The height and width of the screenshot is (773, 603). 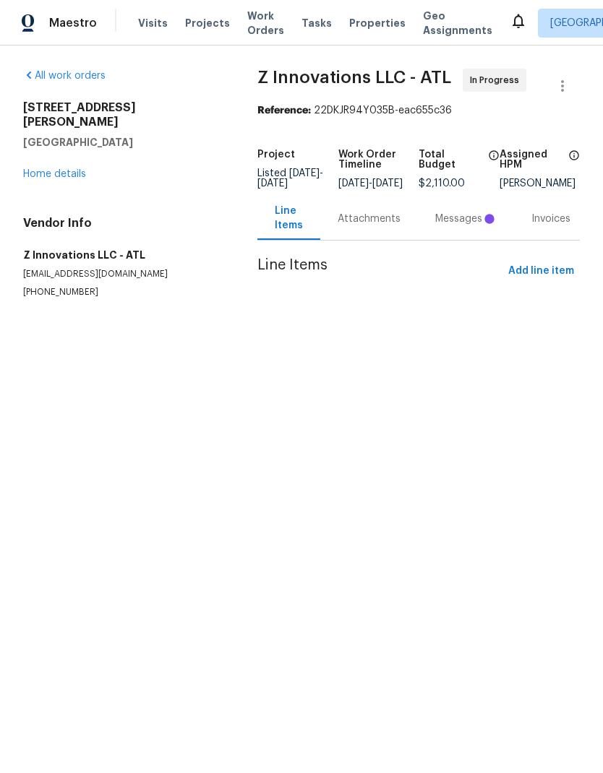 I want to click on a: All work orders, so click(x=64, y=76).